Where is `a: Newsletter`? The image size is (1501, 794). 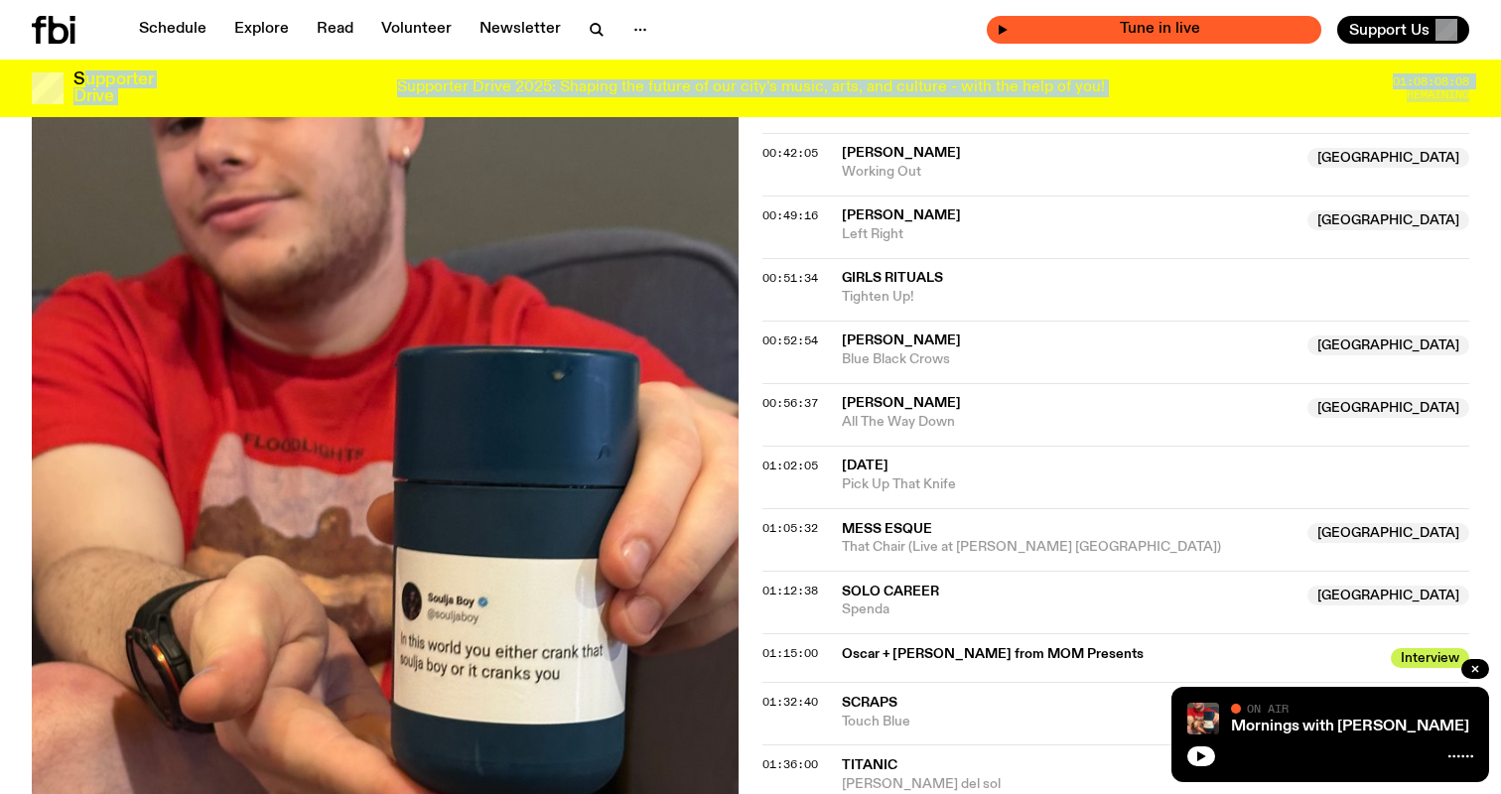 a: Newsletter is located at coordinates (520, 30).